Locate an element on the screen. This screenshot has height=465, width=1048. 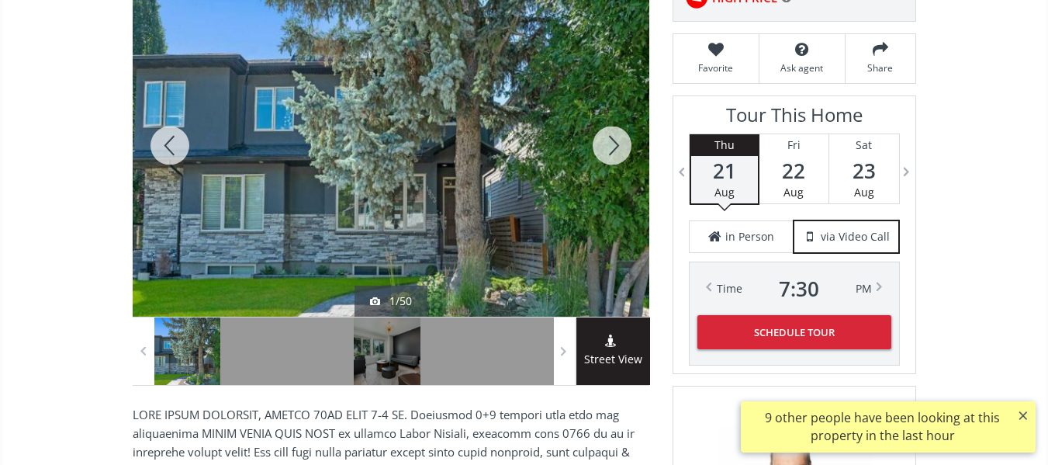
span: in Person is located at coordinates (749, 237).